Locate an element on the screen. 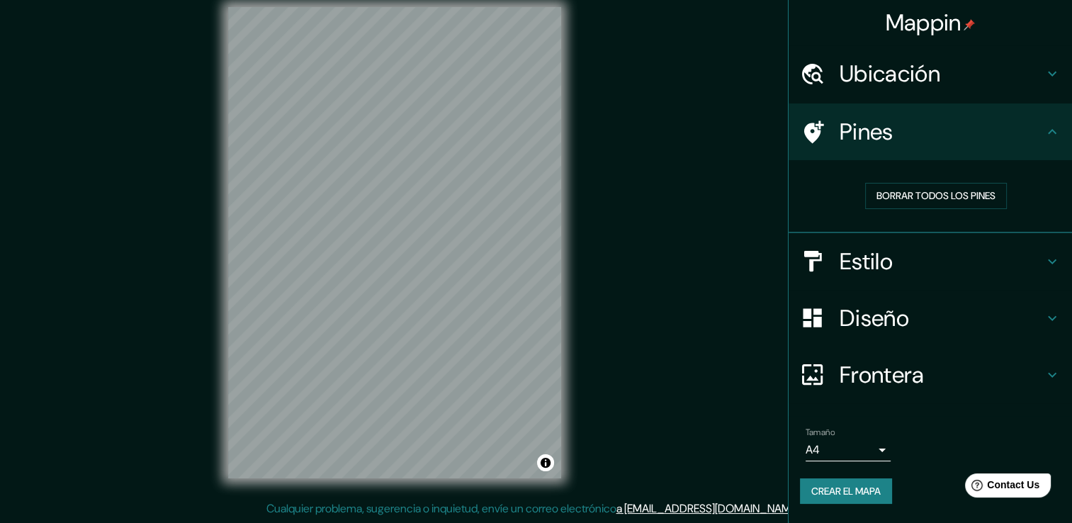 This screenshot has height=523, width=1072. span: Contact Us is located at coordinates (67, 17).